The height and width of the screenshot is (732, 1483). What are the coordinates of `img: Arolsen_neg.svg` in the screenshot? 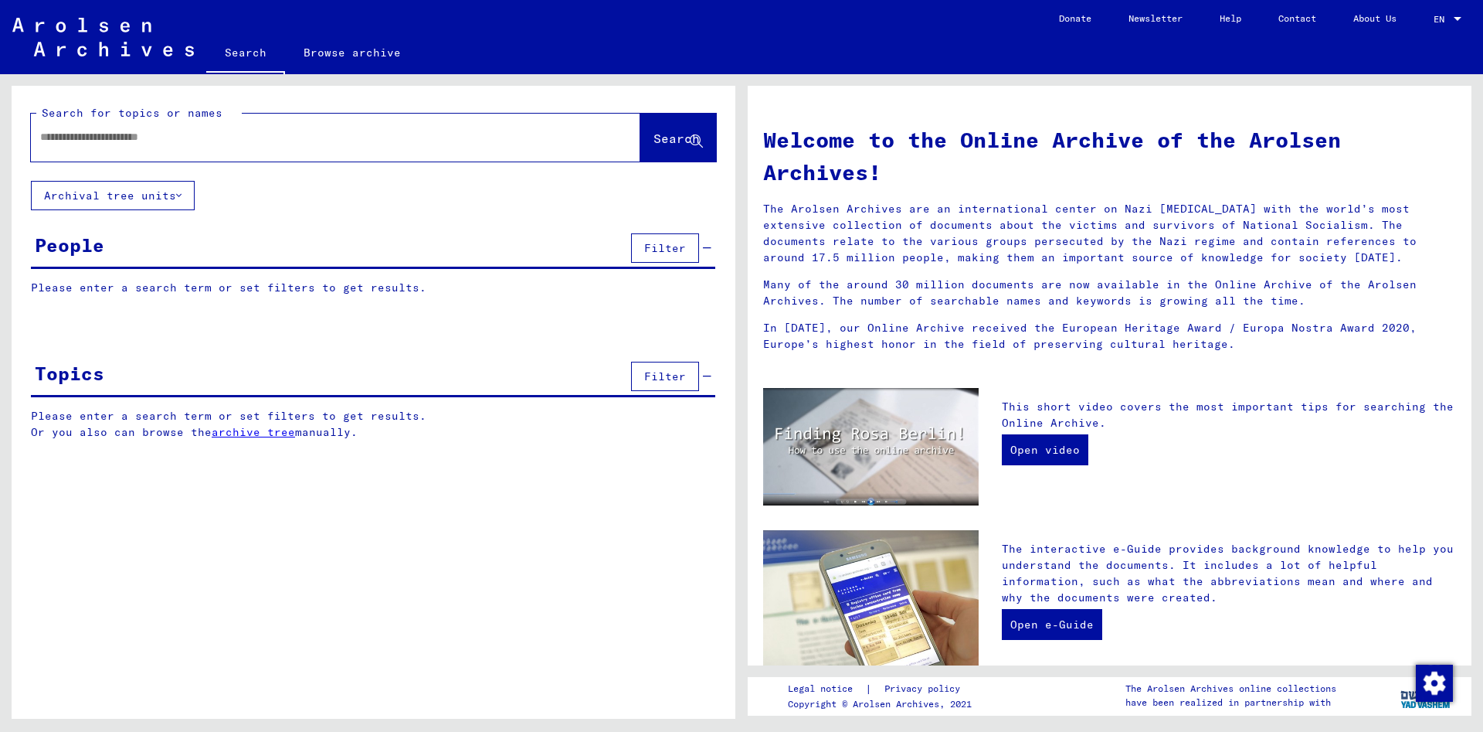 It's located at (103, 37).